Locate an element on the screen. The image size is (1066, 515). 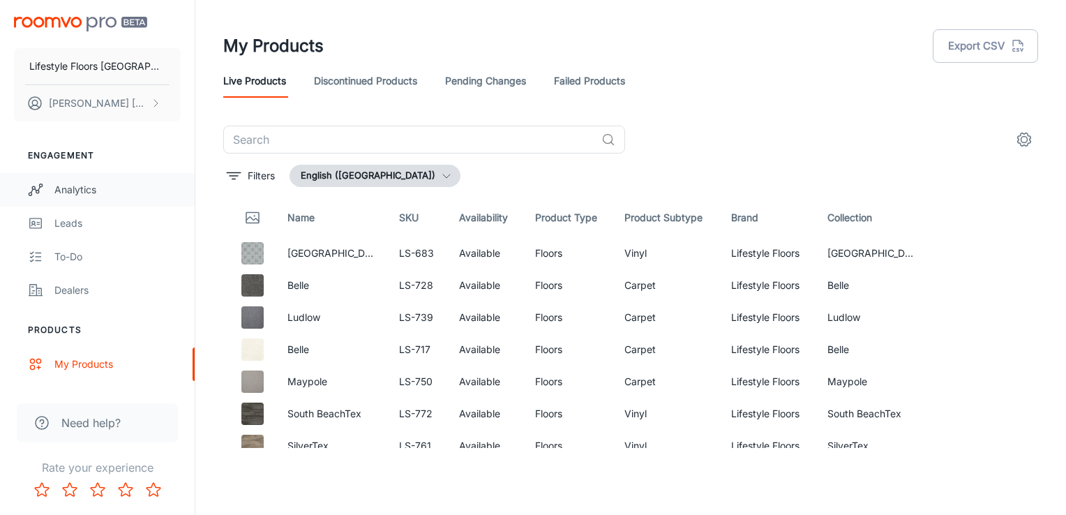
a: Failed Products is located at coordinates (590, 81).